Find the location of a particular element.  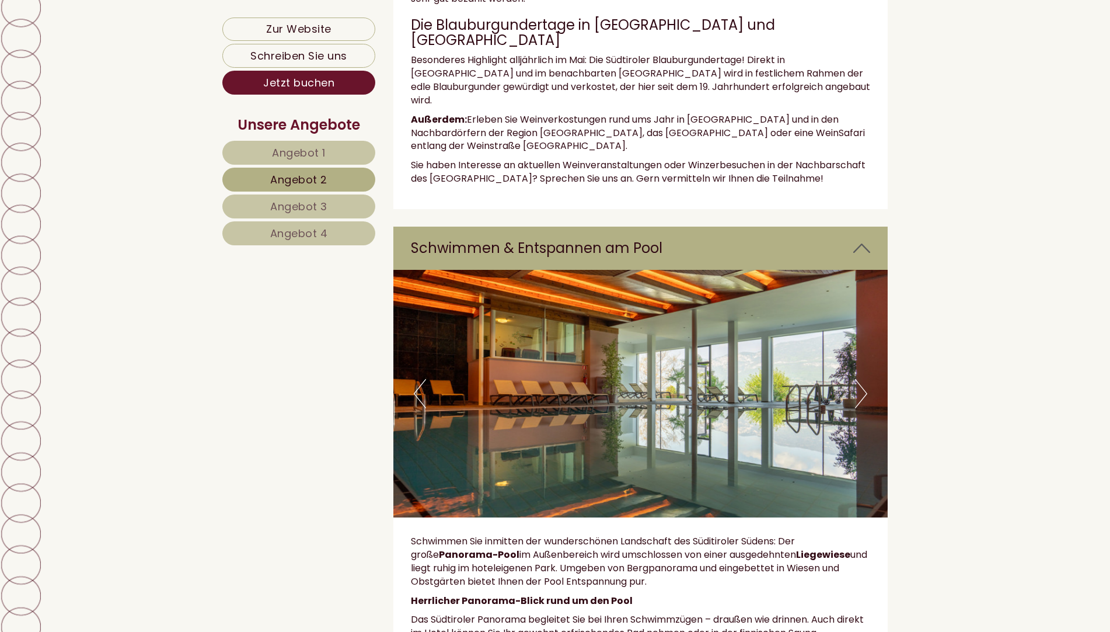

strong: Außerdem: is located at coordinates (439, 119).